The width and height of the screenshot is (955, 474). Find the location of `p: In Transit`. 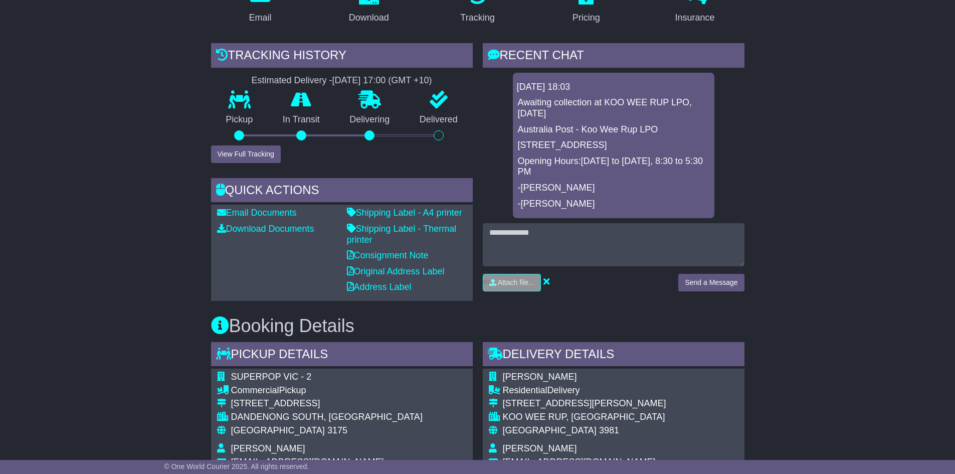

p: In Transit is located at coordinates (301, 120).